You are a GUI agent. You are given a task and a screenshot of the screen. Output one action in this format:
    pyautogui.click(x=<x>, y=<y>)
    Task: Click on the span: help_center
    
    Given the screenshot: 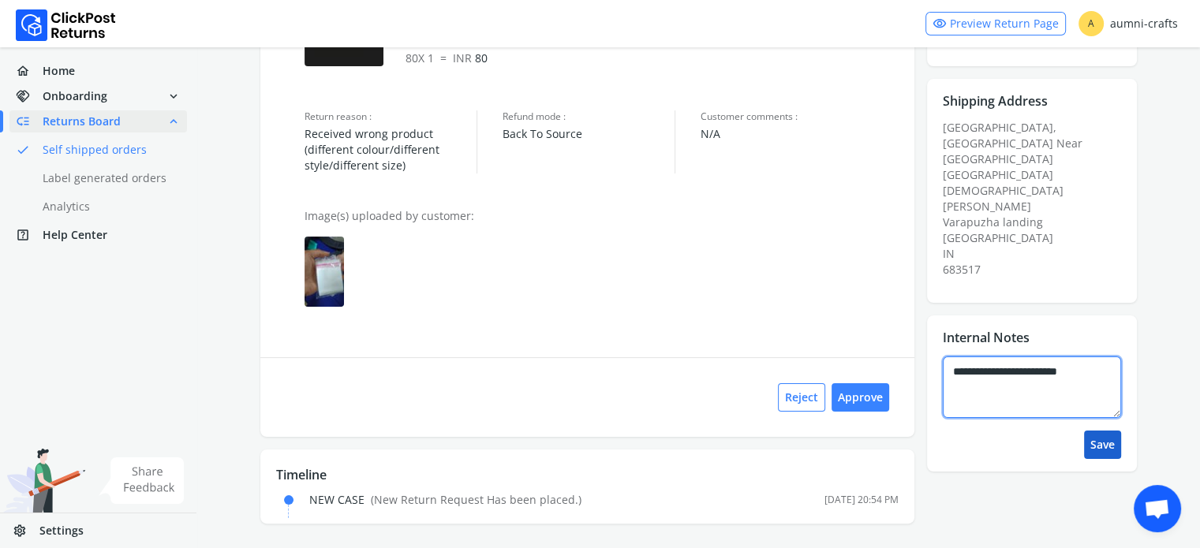 What is the action you would take?
    pyautogui.click(x=29, y=235)
    